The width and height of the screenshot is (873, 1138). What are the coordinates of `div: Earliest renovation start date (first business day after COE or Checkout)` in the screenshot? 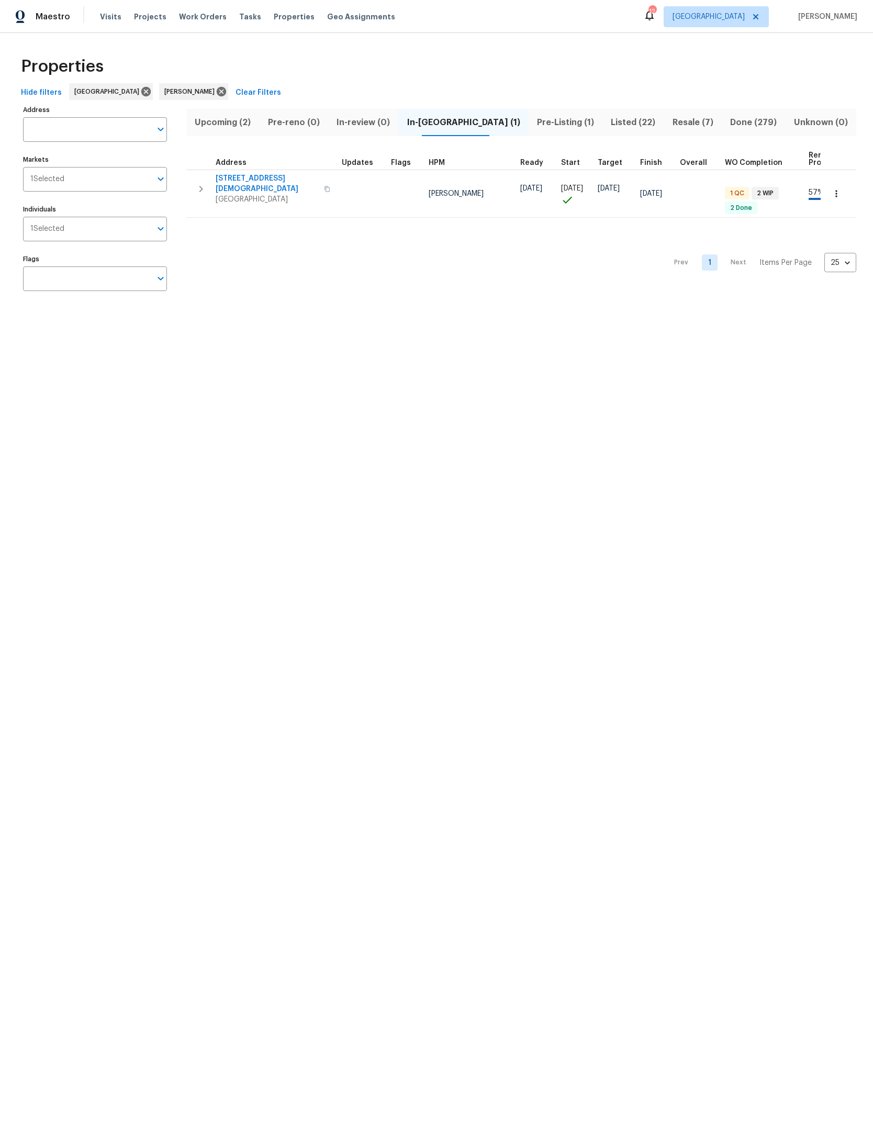 It's located at (536, 163).